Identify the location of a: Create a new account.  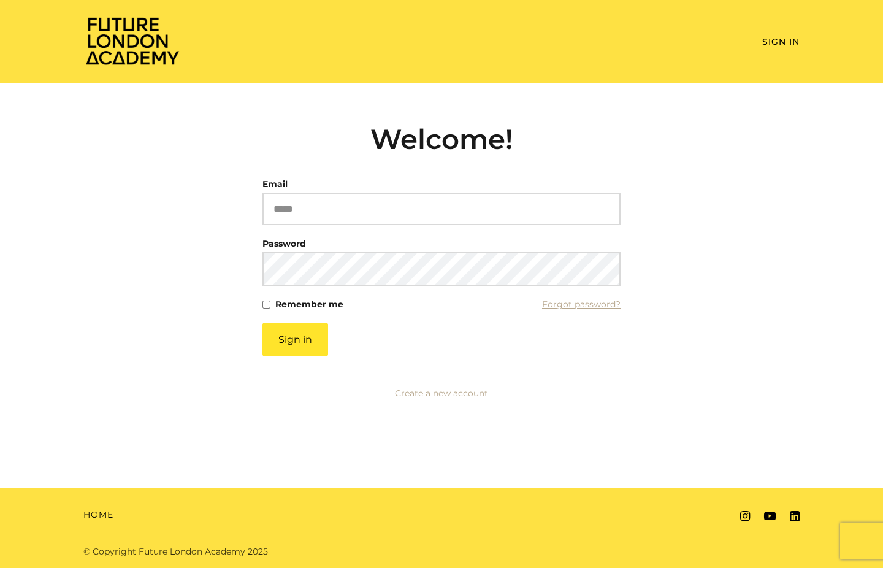
(442, 393).